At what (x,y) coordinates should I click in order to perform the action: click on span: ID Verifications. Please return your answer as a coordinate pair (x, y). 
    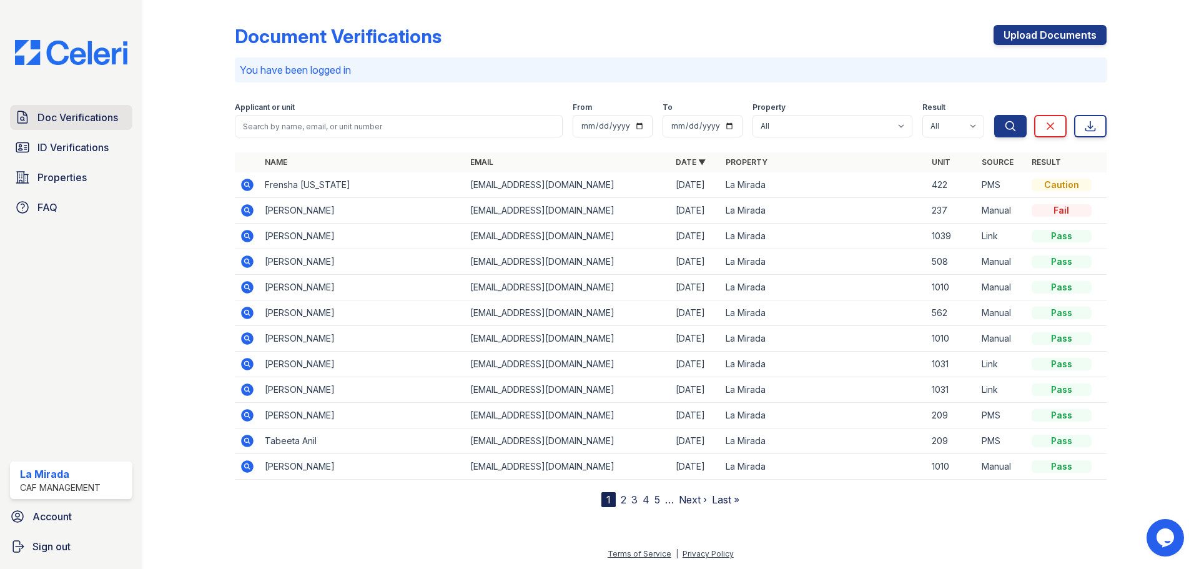
    Looking at the image, I should click on (73, 147).